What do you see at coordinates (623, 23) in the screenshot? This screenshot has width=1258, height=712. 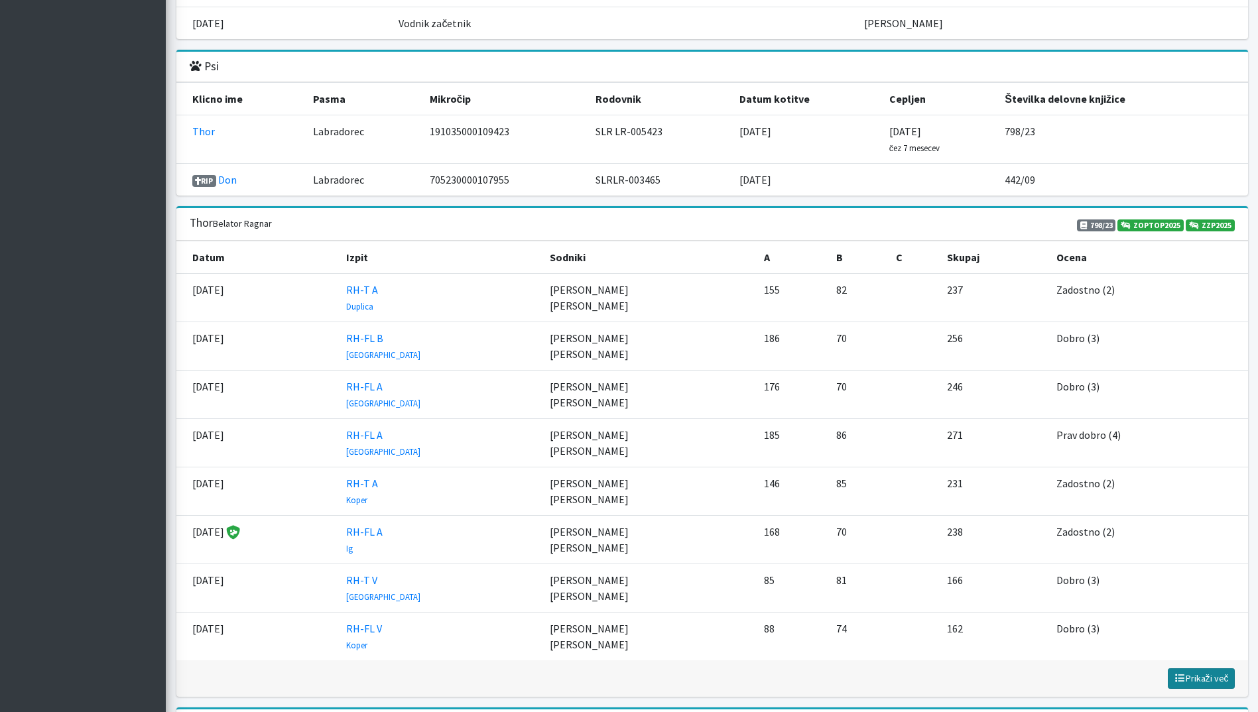 I see `td: Vodnik začetnik` at bounding box center [623, 23].